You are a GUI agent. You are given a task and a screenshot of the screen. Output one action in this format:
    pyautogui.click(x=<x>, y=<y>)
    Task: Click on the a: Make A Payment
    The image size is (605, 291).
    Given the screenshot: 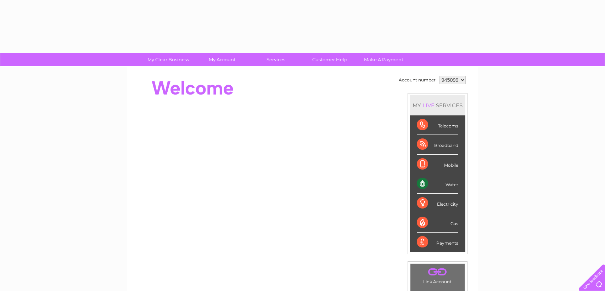 What is the action you would take?
    pyautogui.click(x=383, y=60)
    